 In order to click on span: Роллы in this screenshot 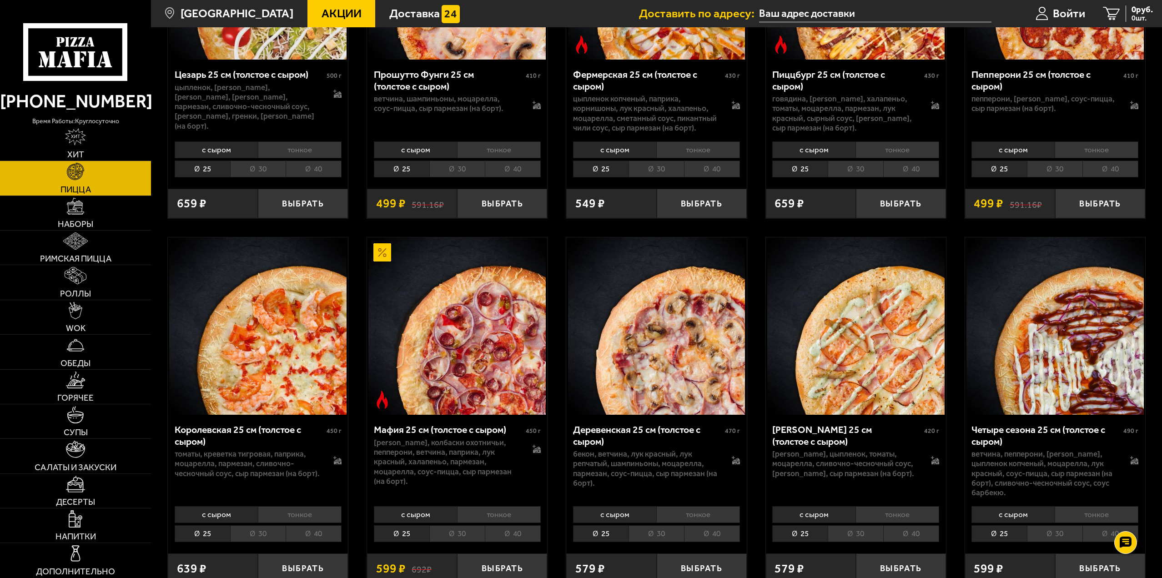, I will do `click(75, 293)`.